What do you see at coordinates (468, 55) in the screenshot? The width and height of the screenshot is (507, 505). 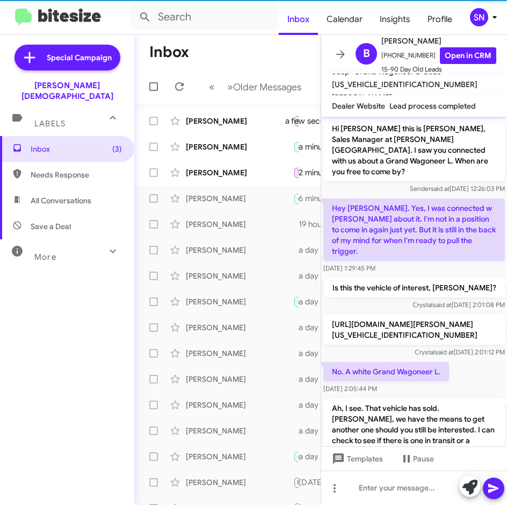 I see `a: Open in CRM` at bounding box center [468, 55].